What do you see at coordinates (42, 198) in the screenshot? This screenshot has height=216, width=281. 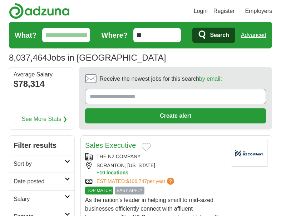 I see `a: Salary` at bounding box center [42, 198].